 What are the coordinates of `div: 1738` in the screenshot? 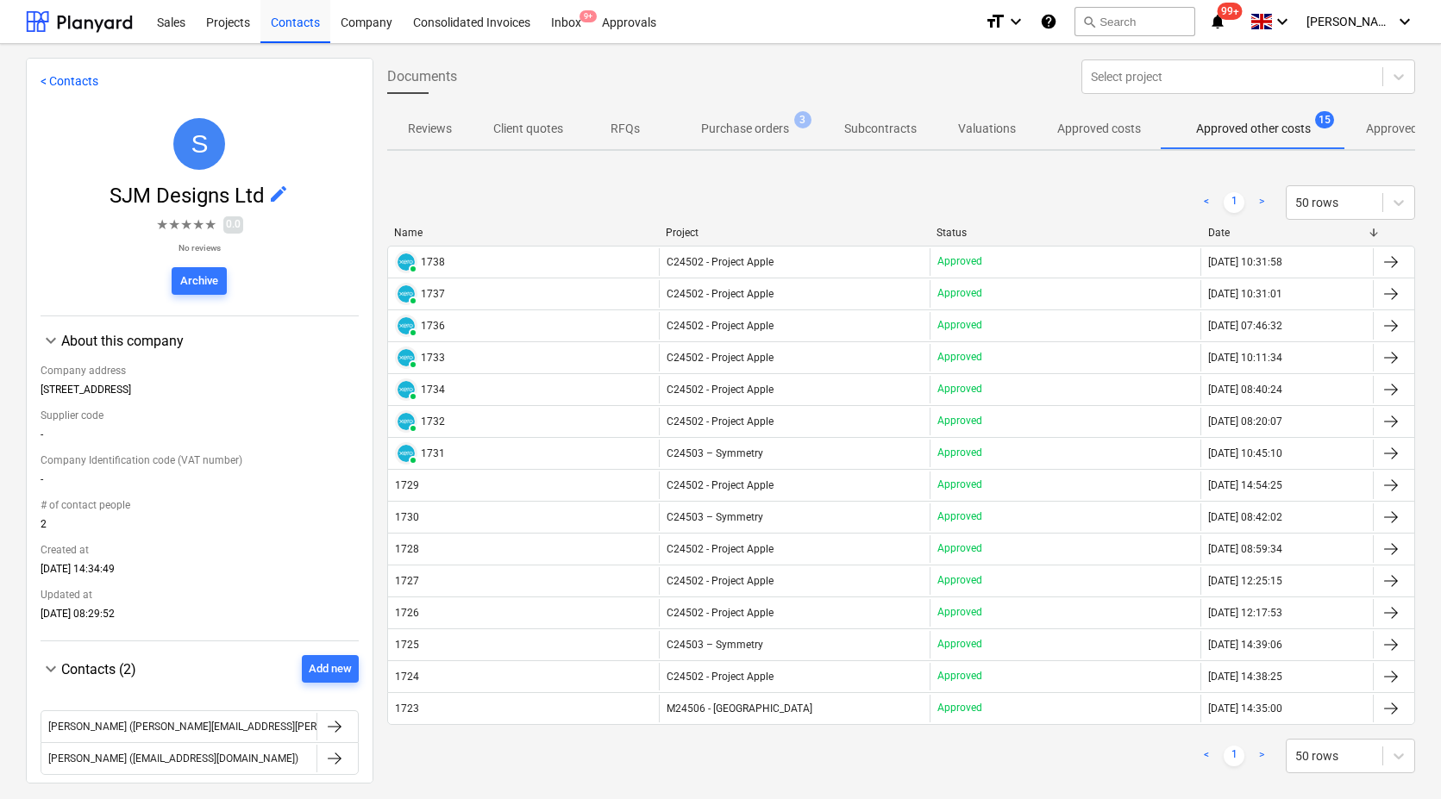 It's located at (433, 262).